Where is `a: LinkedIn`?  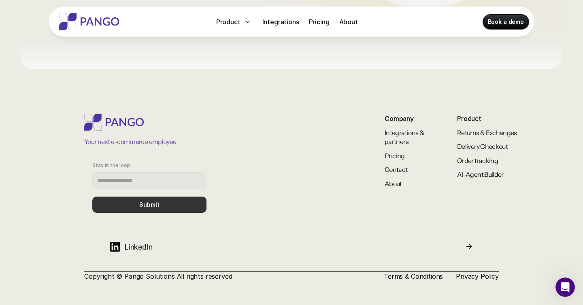
a: LinkedIn is located at coordinates (292, 250).